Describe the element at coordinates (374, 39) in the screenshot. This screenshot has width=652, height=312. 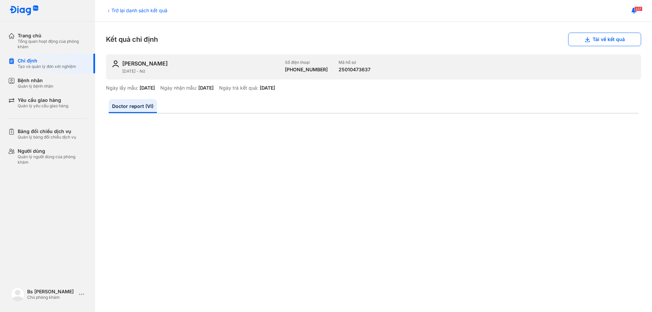
I see `div: Kết quả chỉ định` at that location.